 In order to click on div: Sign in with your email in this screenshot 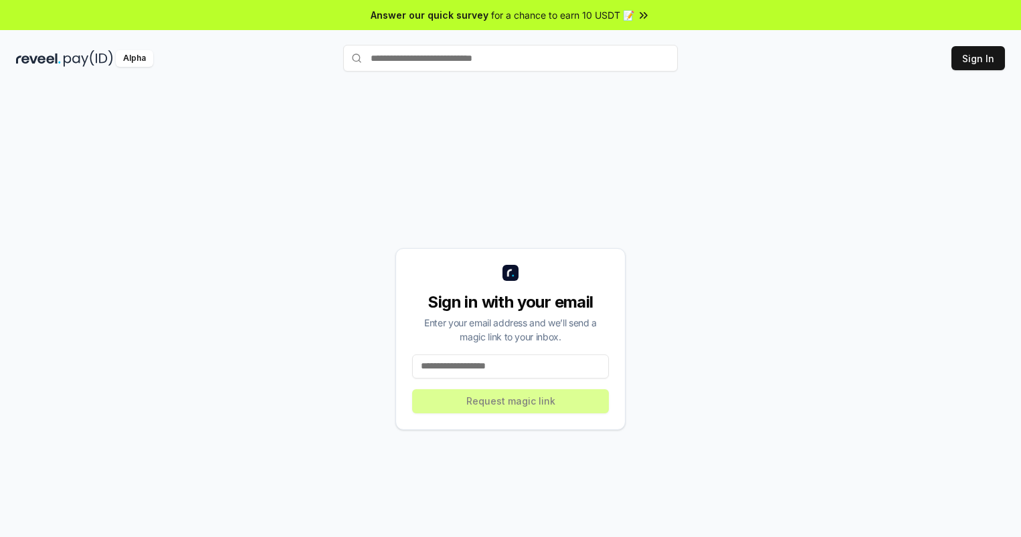, I will do `click(510, 302)`.